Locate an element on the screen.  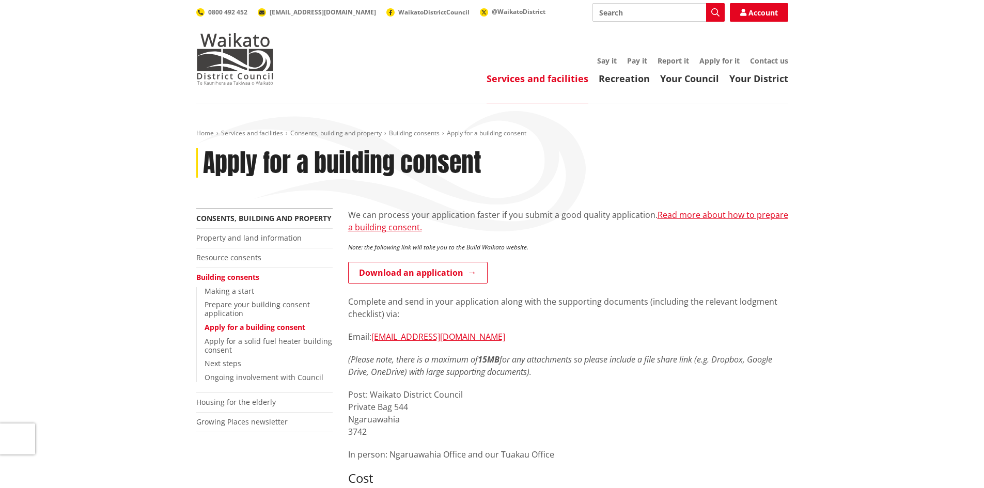
a: Growing Places newsletter is located at coordinates (242, 422).